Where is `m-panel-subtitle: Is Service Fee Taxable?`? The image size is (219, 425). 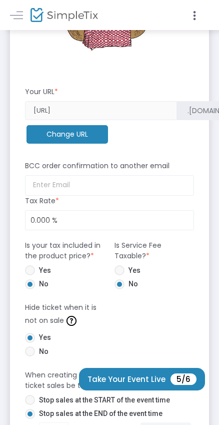 m-panel-subtitle: Is Service Fee Taxable? is located at coordinates (154, 251).